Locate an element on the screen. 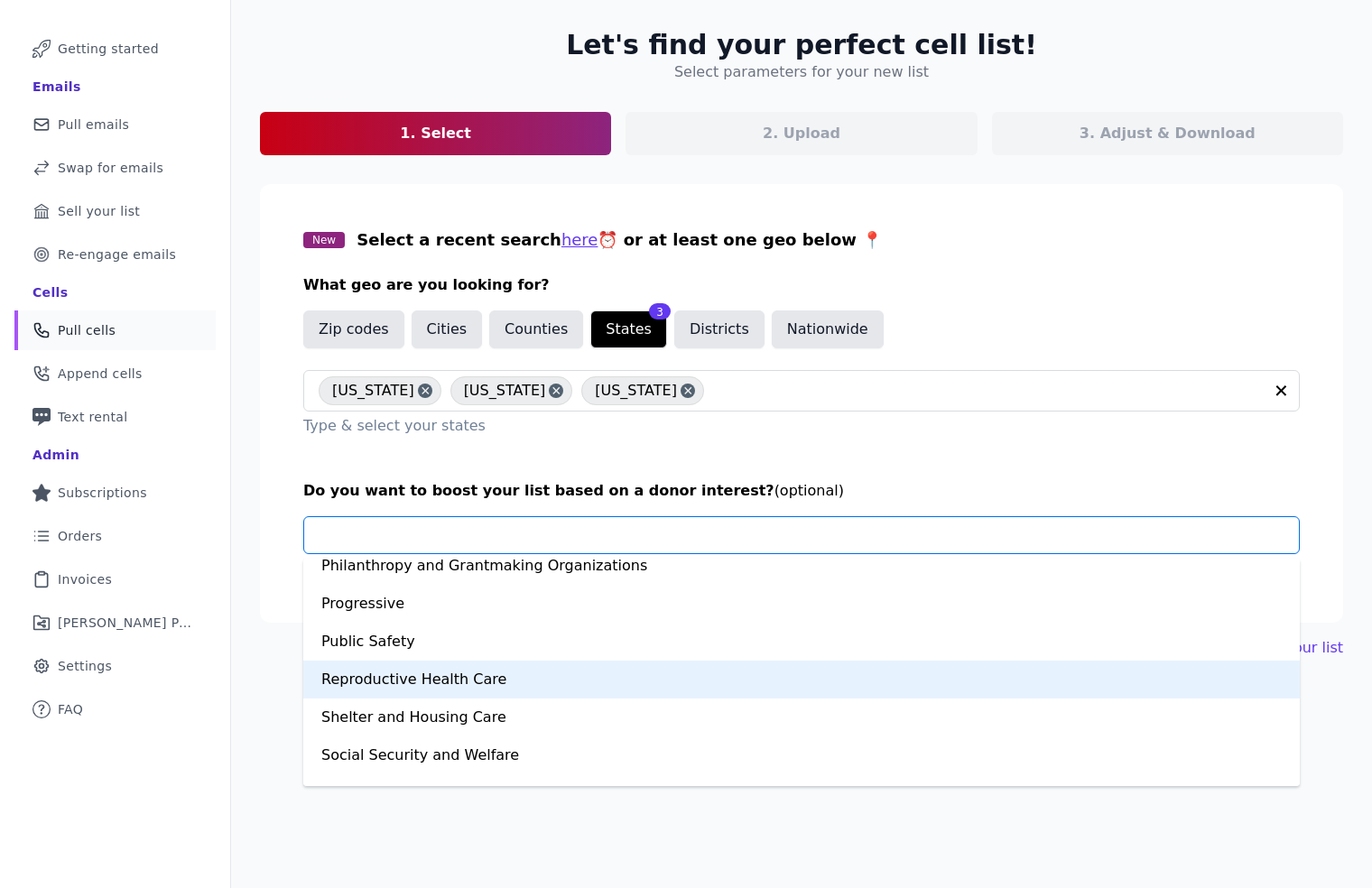 Image resolution: width=1372 pixels, height=888 pixels. button: Cities is located at coordinates (447, 330).